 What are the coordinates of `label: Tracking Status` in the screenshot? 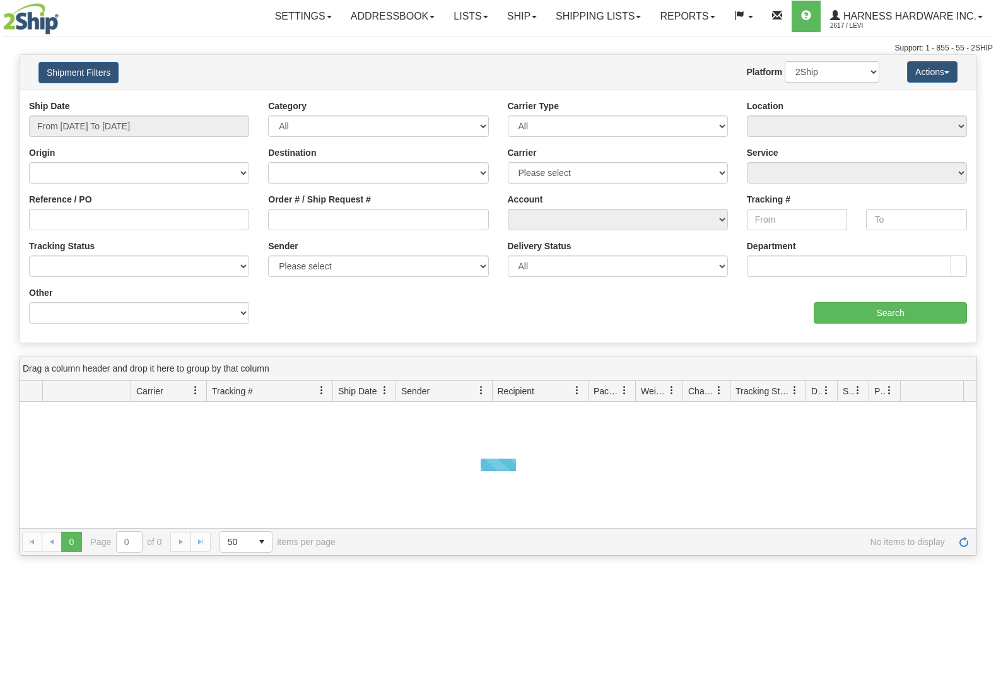 It's located at (62, 246).